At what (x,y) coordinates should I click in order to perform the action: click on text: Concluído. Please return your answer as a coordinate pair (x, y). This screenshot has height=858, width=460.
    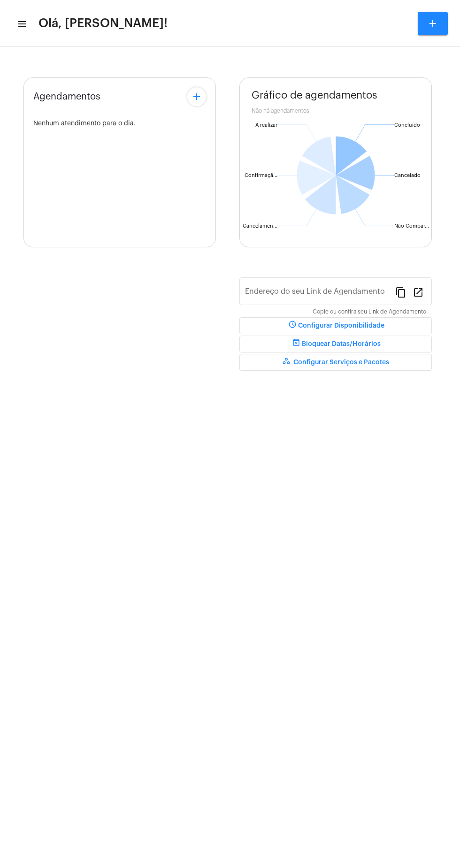
    Looking at the image, I should click on (407, 125).